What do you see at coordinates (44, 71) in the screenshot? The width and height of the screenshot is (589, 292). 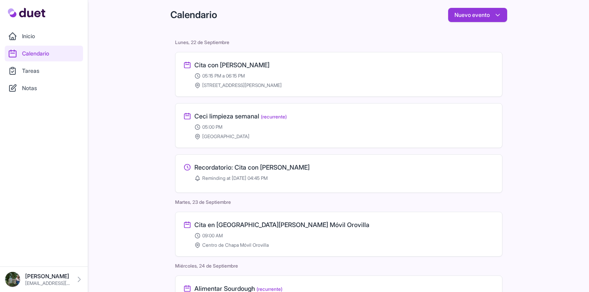 I see `a: Tareas` at bounding box center [44, 71].